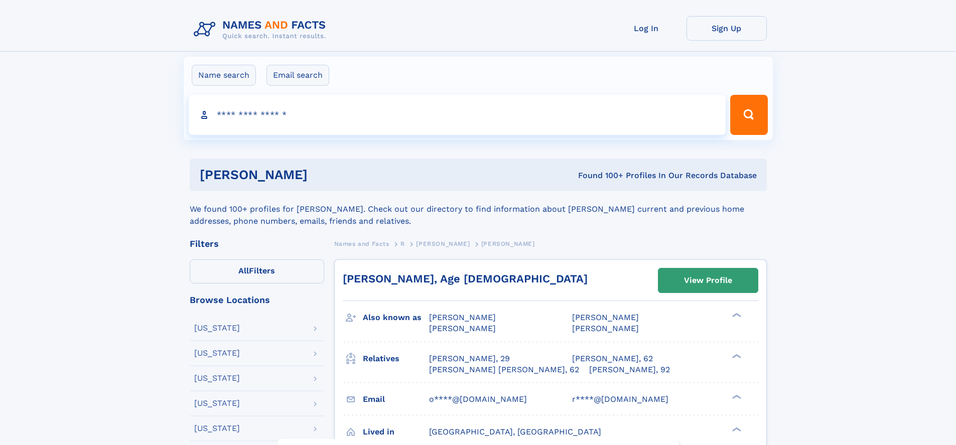 Image resolution: width=956 pixels, height=445 pixels. I want to click on label: Filters, so click(257, 272).